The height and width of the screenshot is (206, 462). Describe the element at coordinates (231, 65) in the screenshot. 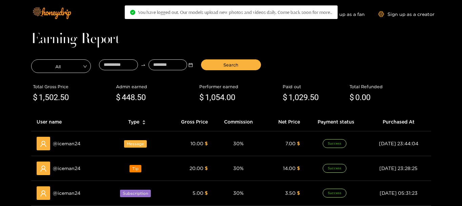

I see `span: Search` at that location.